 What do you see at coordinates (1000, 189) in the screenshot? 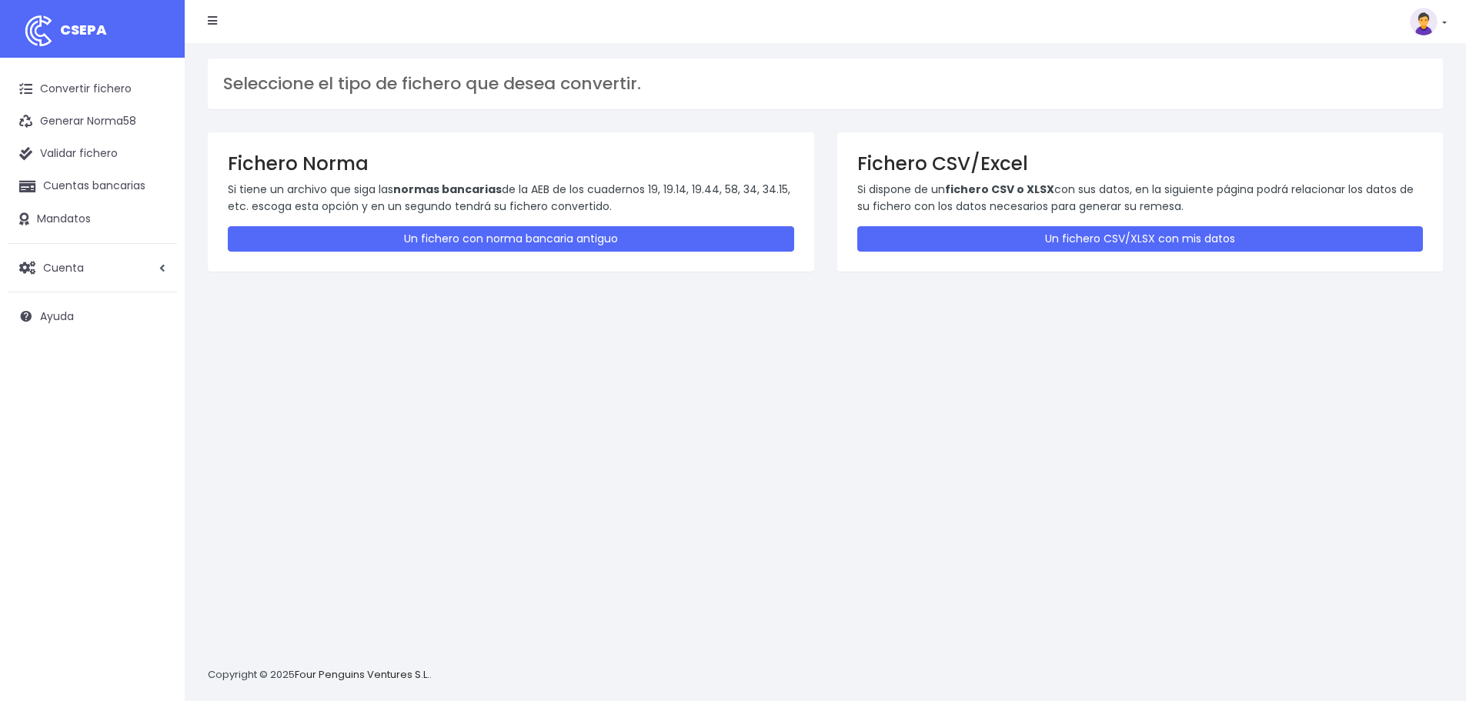
I see `strong: fichero CSV o XLSX` at bounding box center [1000, 189].